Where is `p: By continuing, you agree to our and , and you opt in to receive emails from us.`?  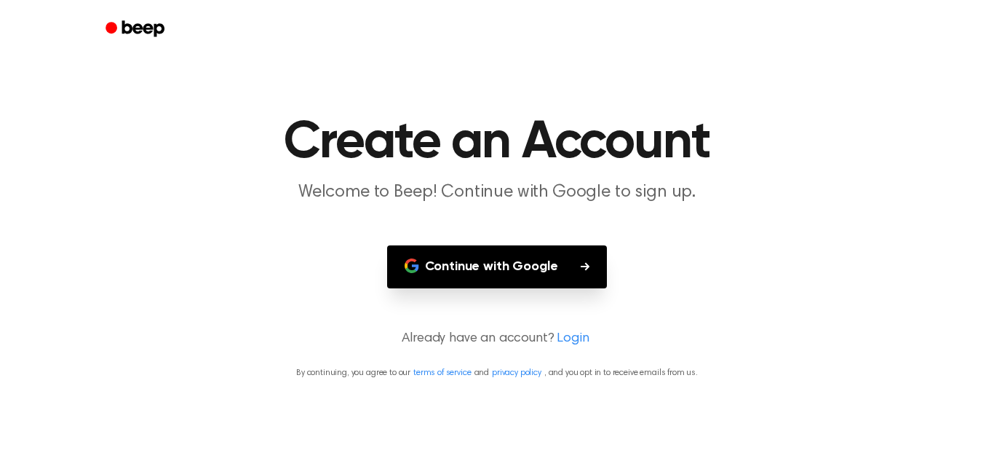 p: By continuing, you agree to our and , and you opt in to receive emails from us. is located at coordinates (497, 372).